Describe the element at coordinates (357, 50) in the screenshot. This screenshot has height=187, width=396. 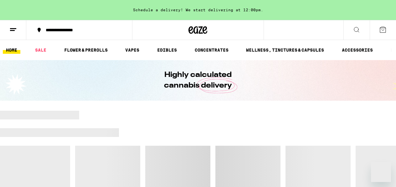
I see `a: ACCESSORIES` at that location.